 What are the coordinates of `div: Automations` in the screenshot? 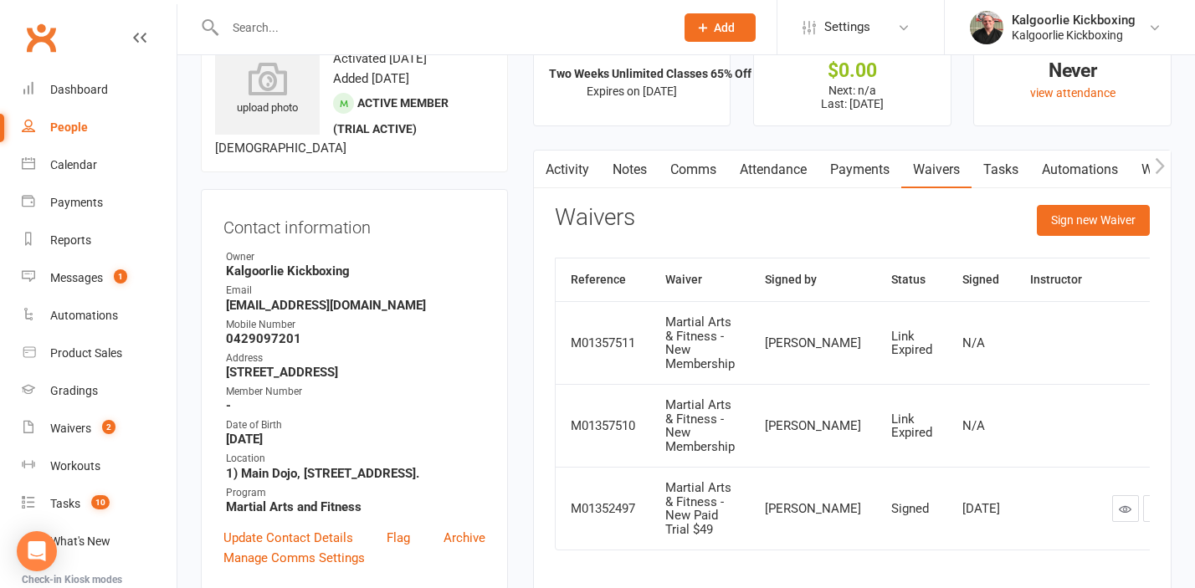 It's located at (84, 315).